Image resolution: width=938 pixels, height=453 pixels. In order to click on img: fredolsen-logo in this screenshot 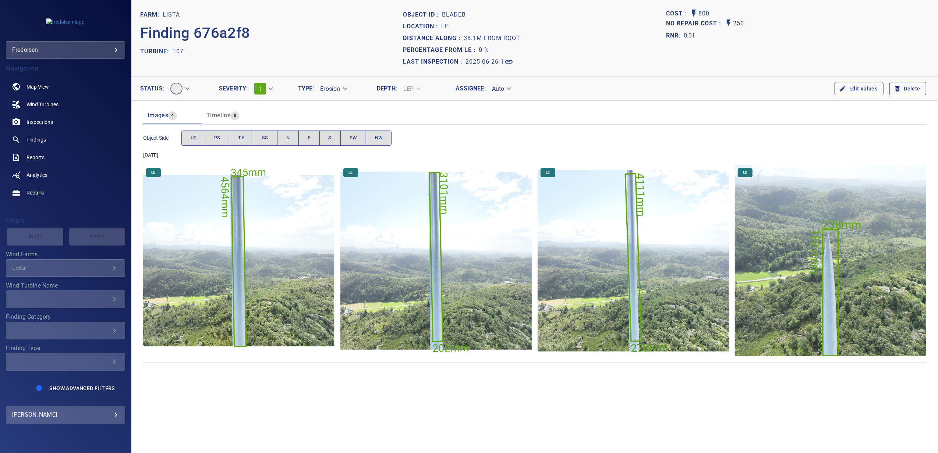, I will do `click(65, 22)`.